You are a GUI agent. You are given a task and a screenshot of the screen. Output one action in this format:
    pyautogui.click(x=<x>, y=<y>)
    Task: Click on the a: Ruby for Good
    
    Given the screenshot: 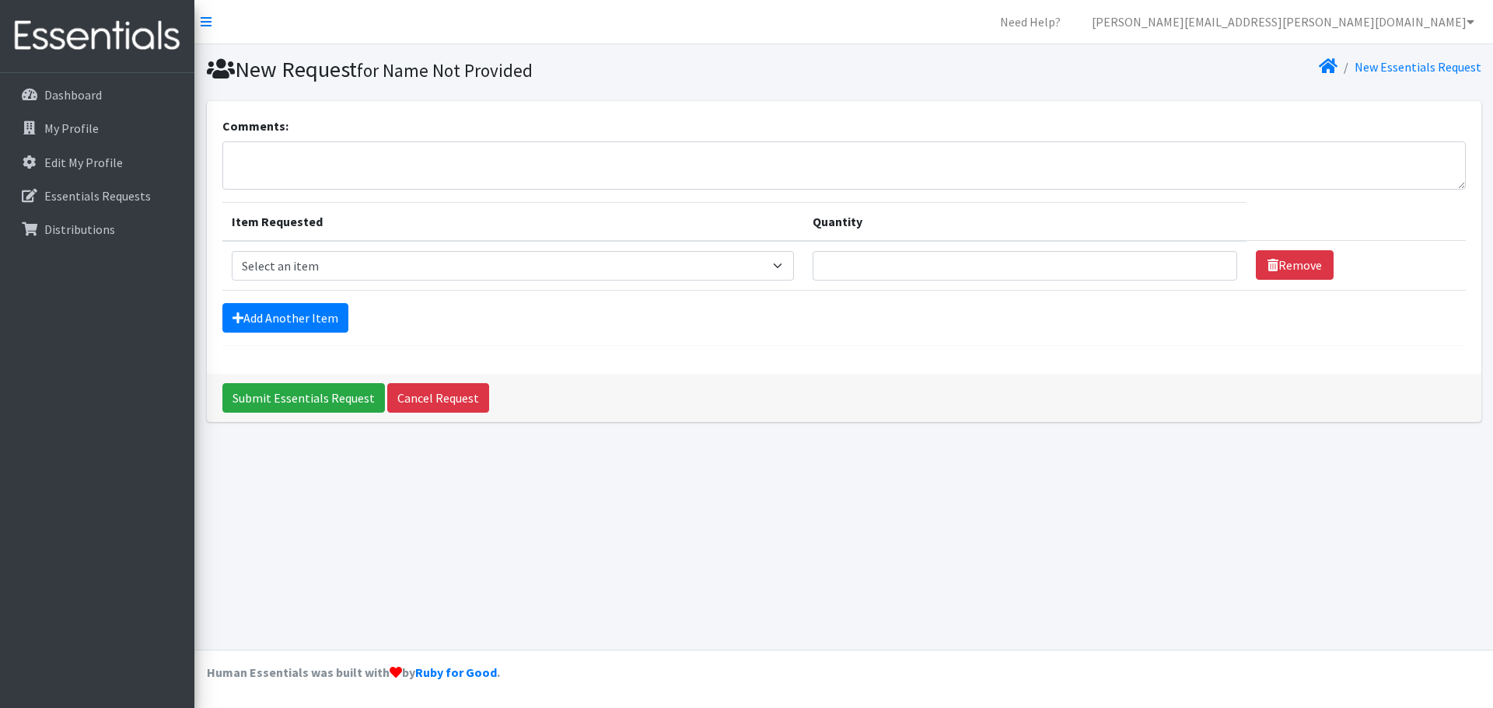 What is the action you would take?
    pyautogui.click(x=456, y=673)
    